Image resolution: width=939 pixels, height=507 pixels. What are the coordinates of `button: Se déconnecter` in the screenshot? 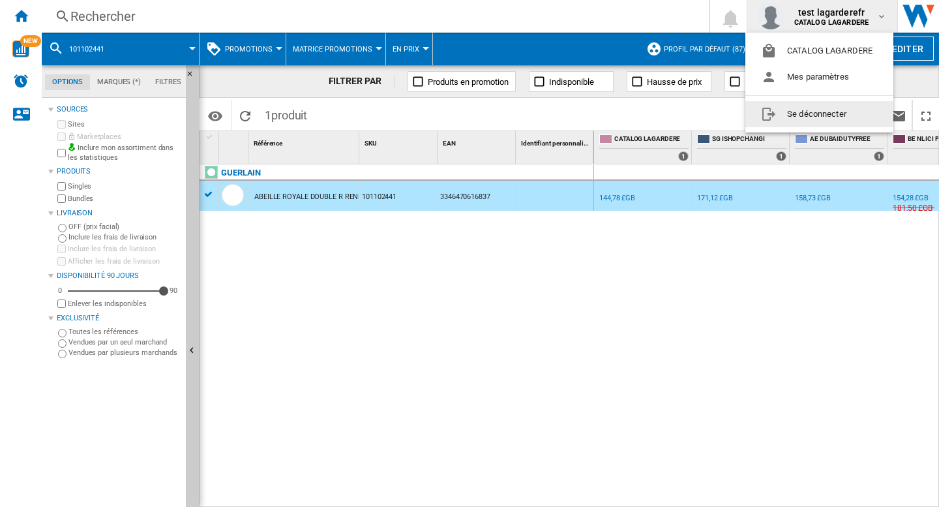 It's located at (819, 114).